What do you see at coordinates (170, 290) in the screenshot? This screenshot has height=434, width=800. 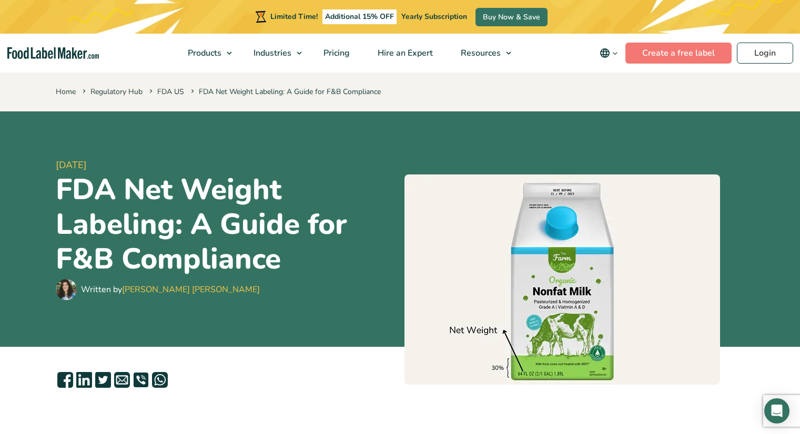 I see `div: Written by` at bounding box center [170, 290].